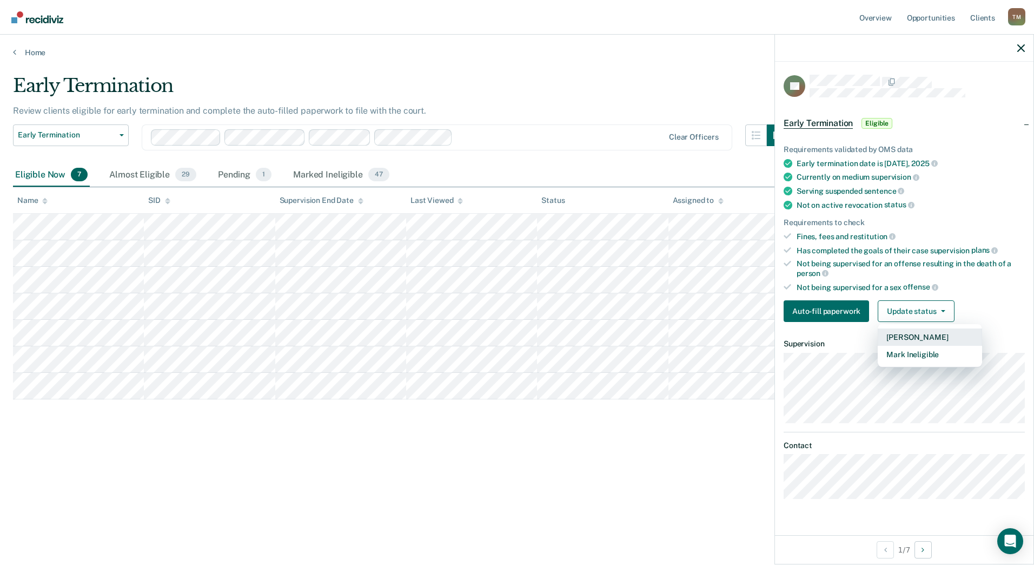 The width and height of the screenshot is (1034, 565). I want to click on span: sentence, so click(884, 191).